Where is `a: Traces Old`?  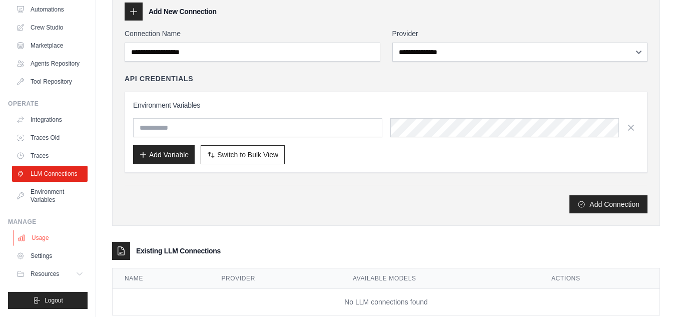
a: Traces Old is located at coordinates (50, 138).